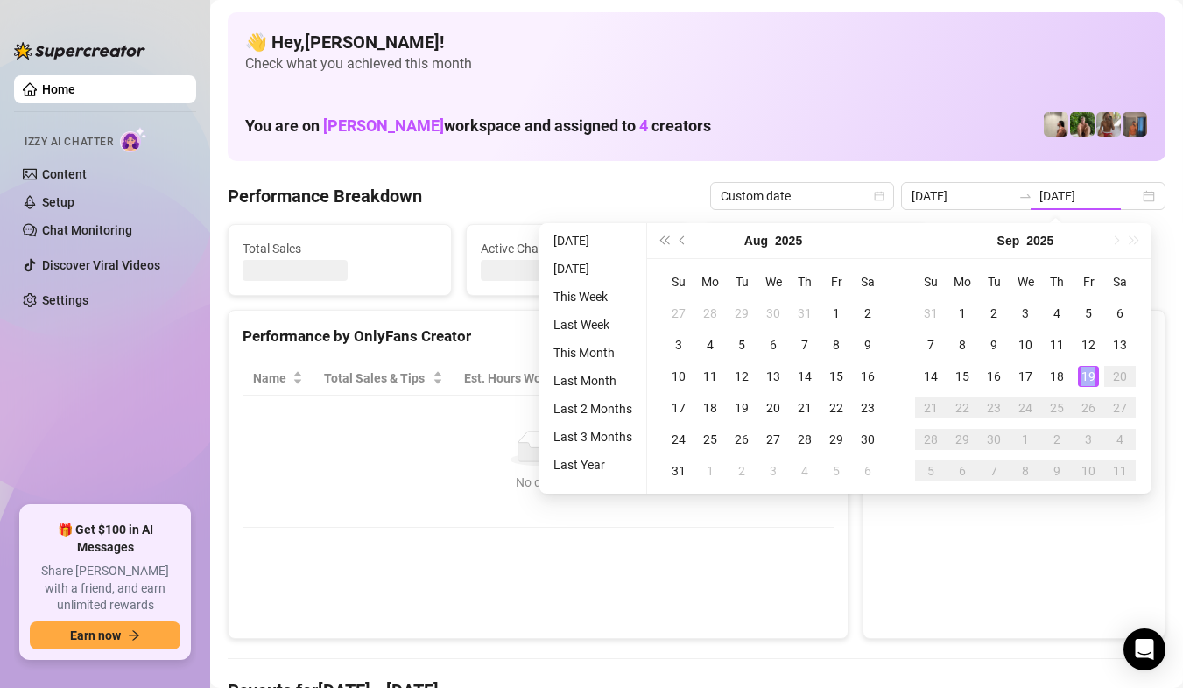 This screenshot has width=1183, height=688. I want to click on a: Chat Monitoring, so click(87, 230).